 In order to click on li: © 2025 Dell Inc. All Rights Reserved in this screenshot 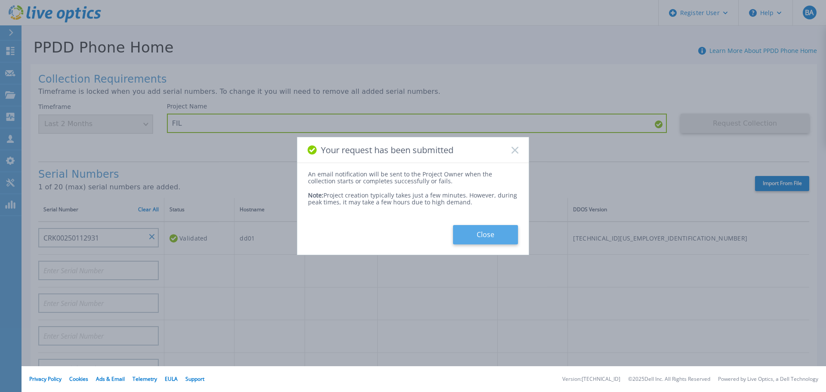, I will do `click(669, 379)`.